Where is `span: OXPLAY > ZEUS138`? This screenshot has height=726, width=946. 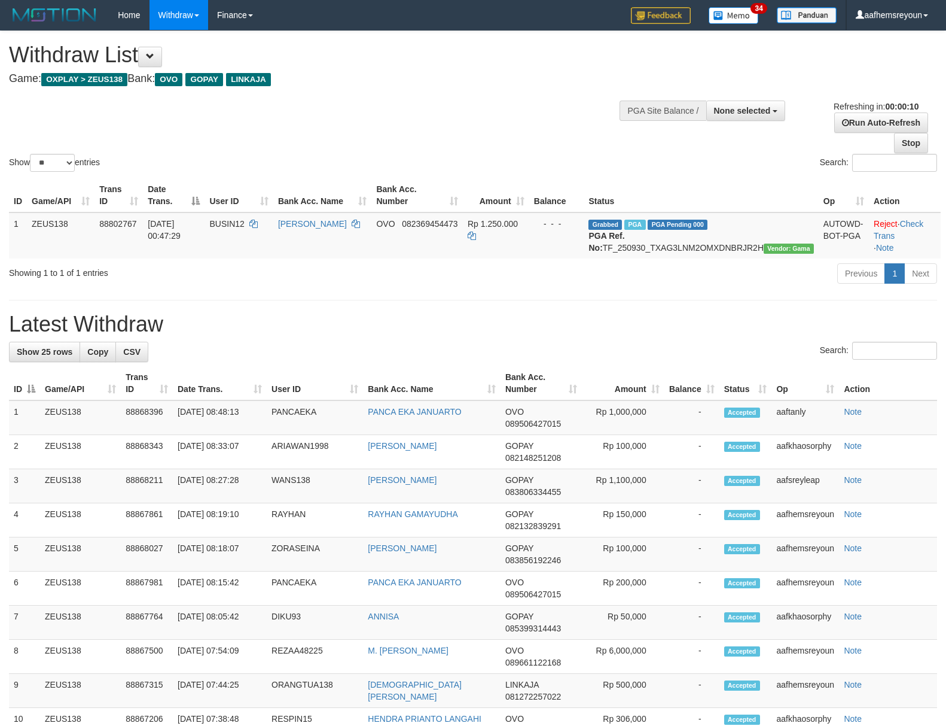
span: OXPLAY > ZEUS138 is located at coordinates (84, 80).